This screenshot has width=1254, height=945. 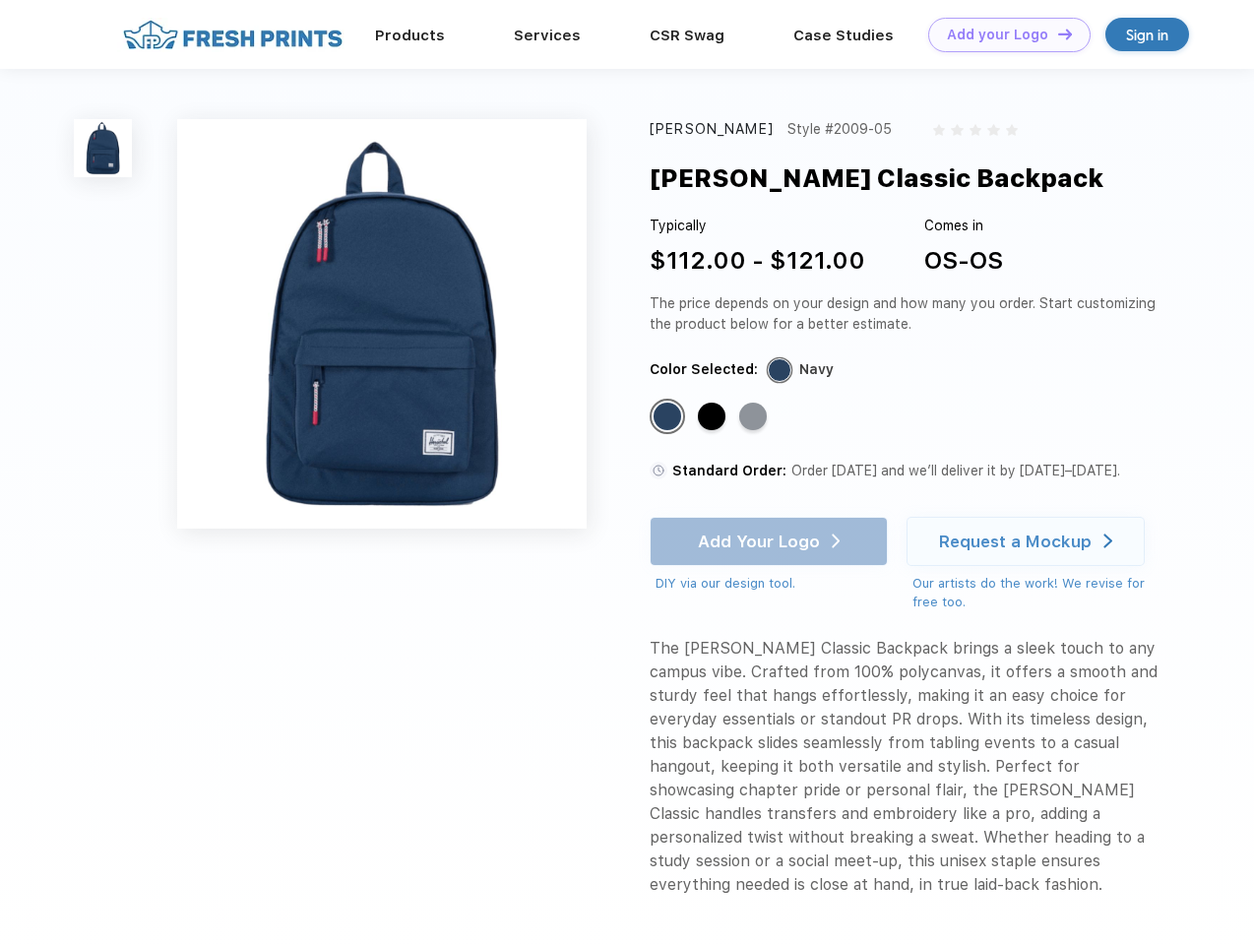 What do you see at coordinates (102, 148) in the screenshot?
I see `img: func=resize&h=100` at bounding box center [102, 148].